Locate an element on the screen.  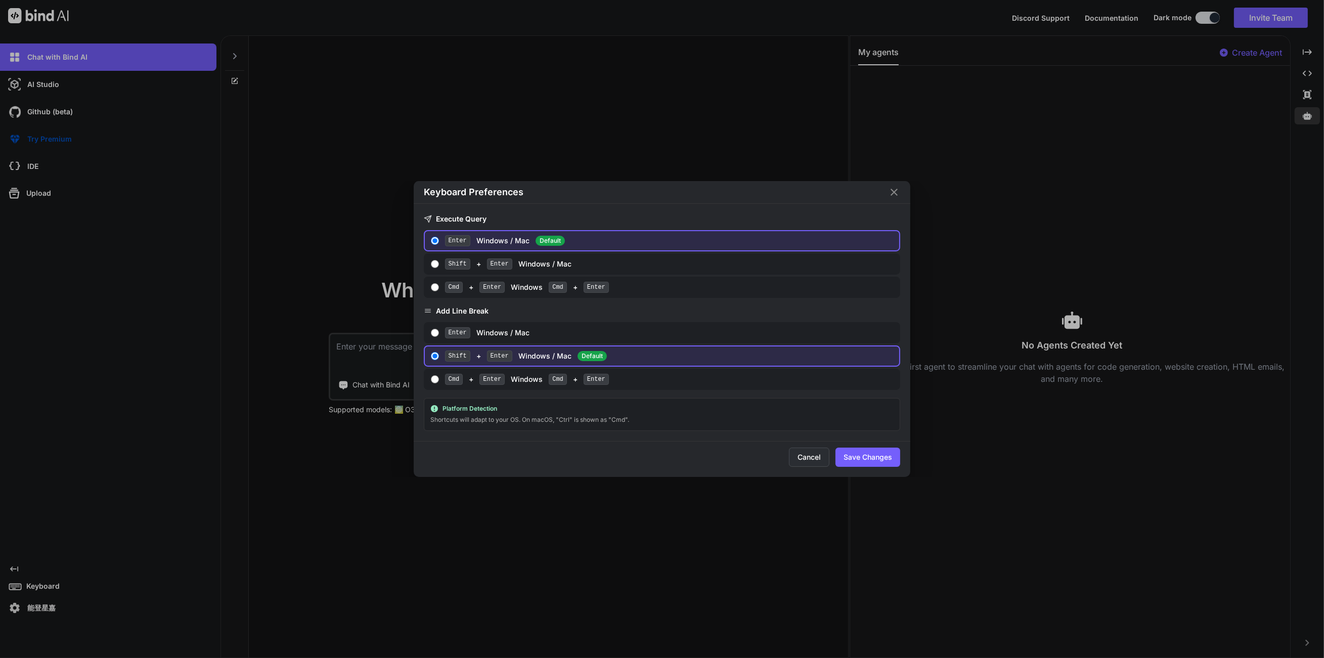
h3: Add Line Break is located at coordinates (662, 311).